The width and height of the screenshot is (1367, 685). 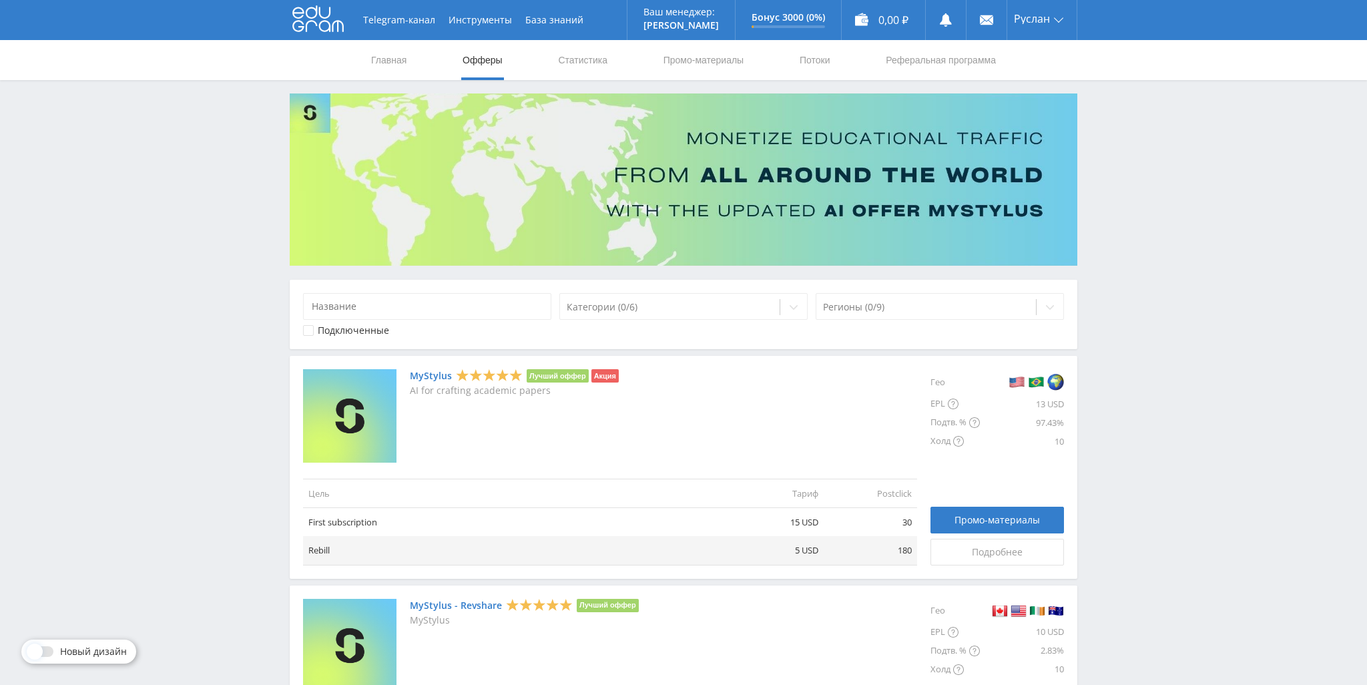 I want to click on td: First subscription, so click(x=516, y=522).